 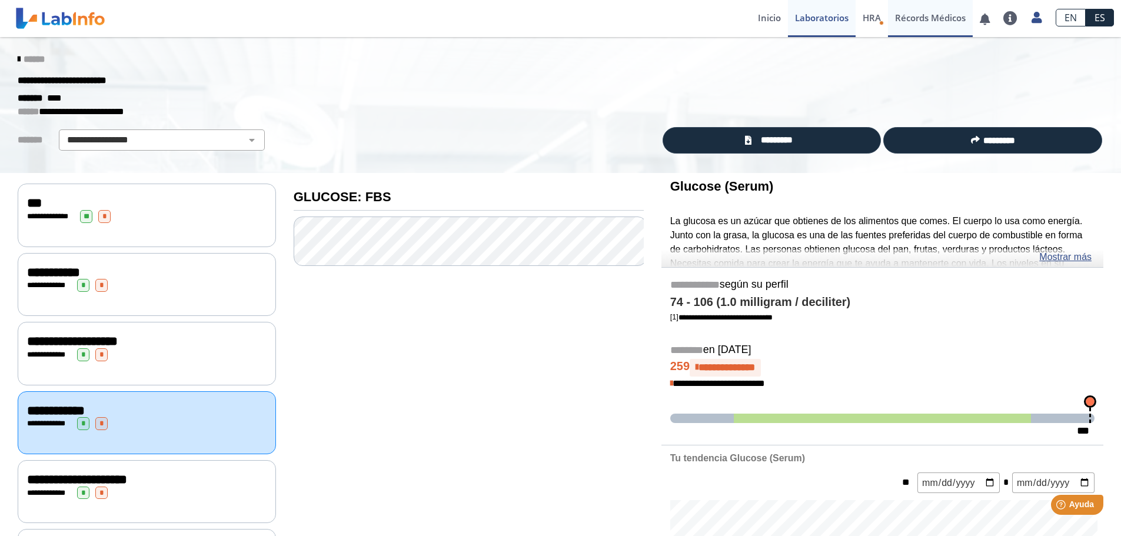 What do you see at coordinates (1065, 257) in the screenshot?
I see `a: Mostrar más` at bounding box center [1065, 257].